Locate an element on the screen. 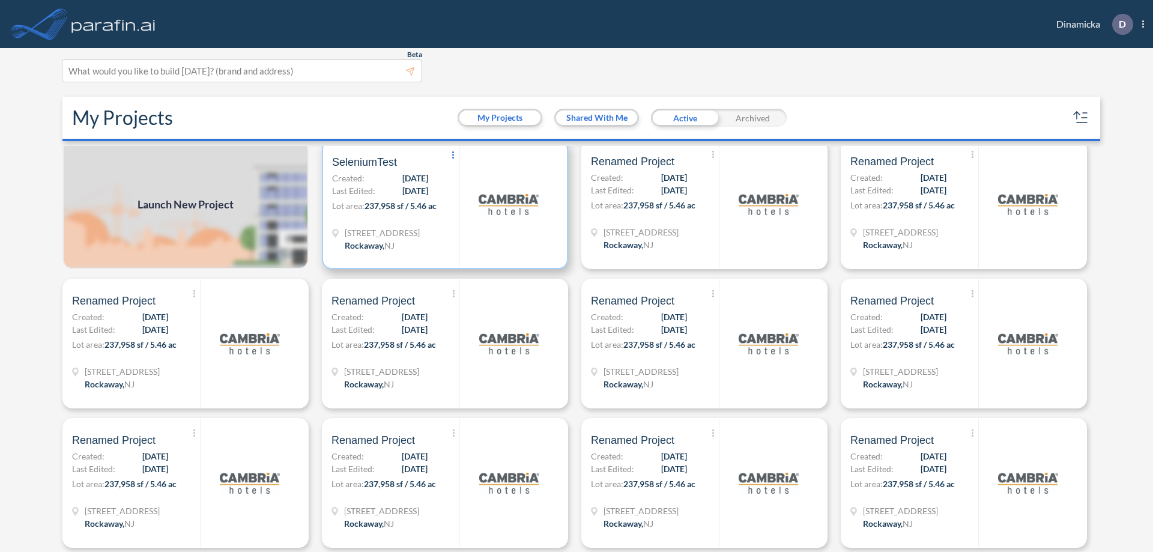 This screenshot has height=552, width=1153. img: add is located at coordinates (185, 204).